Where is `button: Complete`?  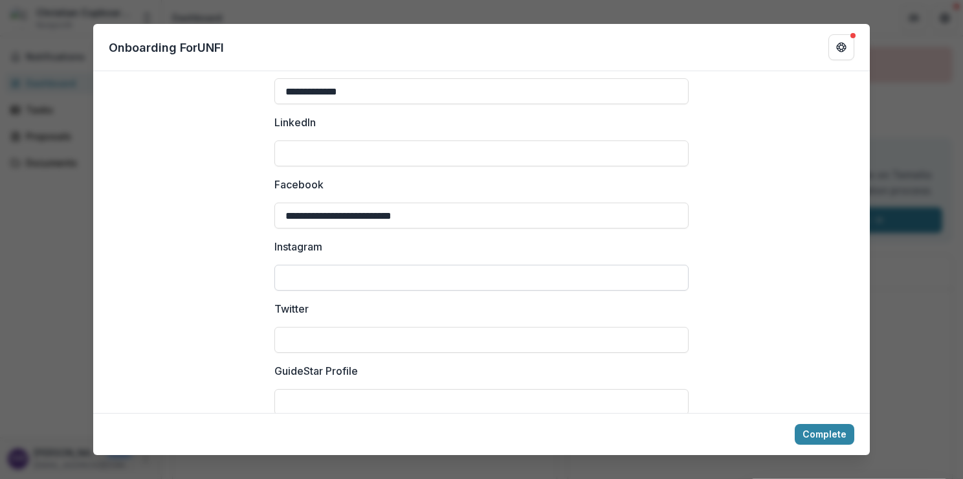
button: Complete is located at coordinates (824, 434).